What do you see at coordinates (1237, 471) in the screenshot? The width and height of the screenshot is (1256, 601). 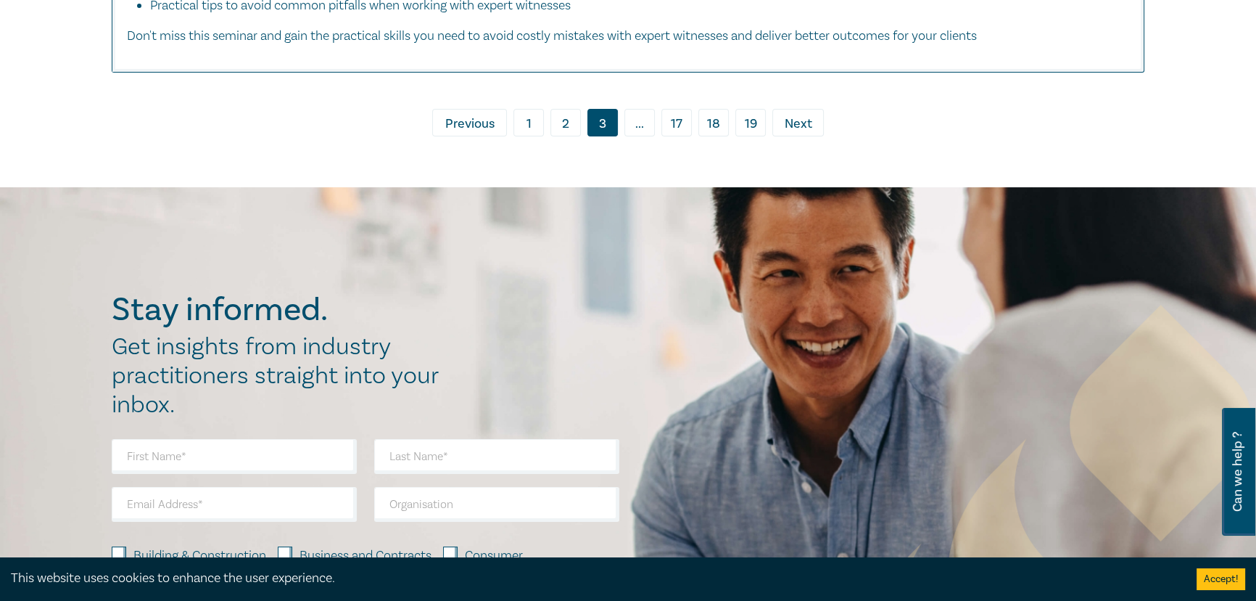 I see `span: Can we help ?` at bounding box center [1237, 471].